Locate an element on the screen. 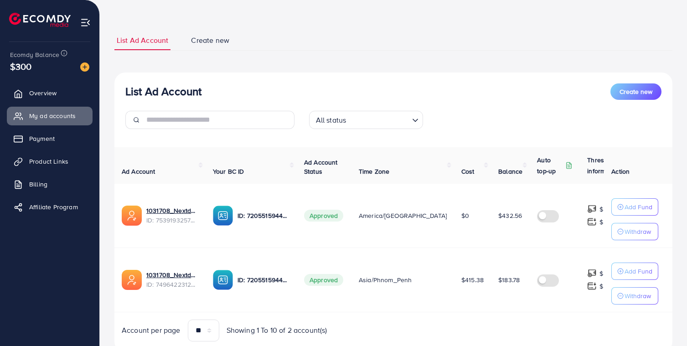  span: Action is located at coordinates (620, 171).